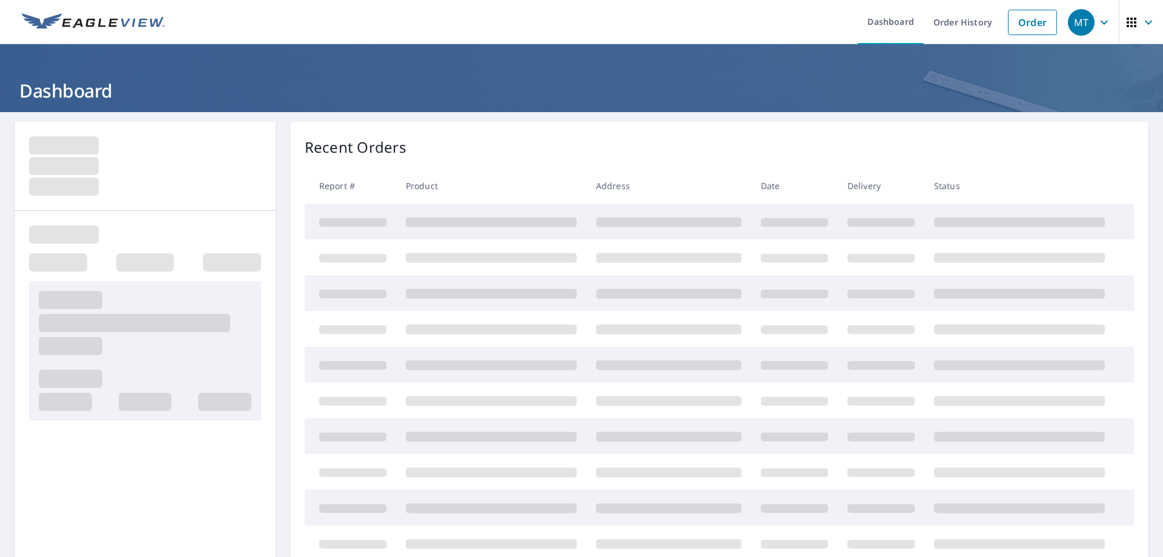 The width and height of the screenshot is (1163, 557). What do you see at coordinates (350, 185) in the screenshot?
I see `th: Report #` at bounding box center [350, 185].